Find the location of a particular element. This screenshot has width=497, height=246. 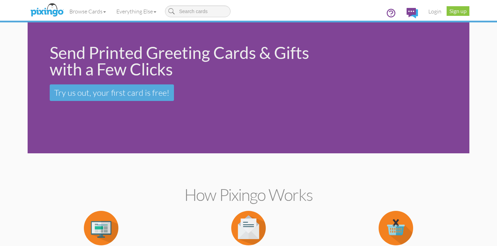

a: Sign up is located at coordinates (458, 11).